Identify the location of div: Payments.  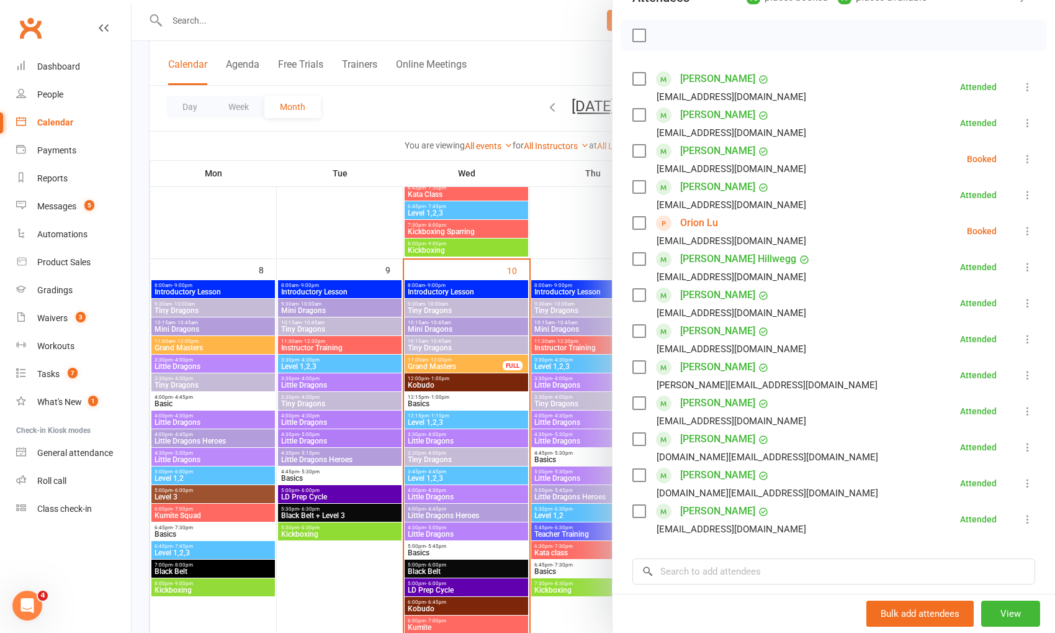
(56, 150).